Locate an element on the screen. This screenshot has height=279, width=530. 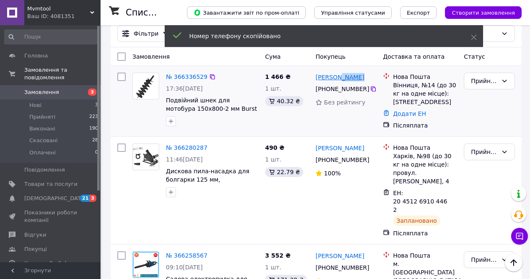
button: Наверх is located at coordinates (514, 262).